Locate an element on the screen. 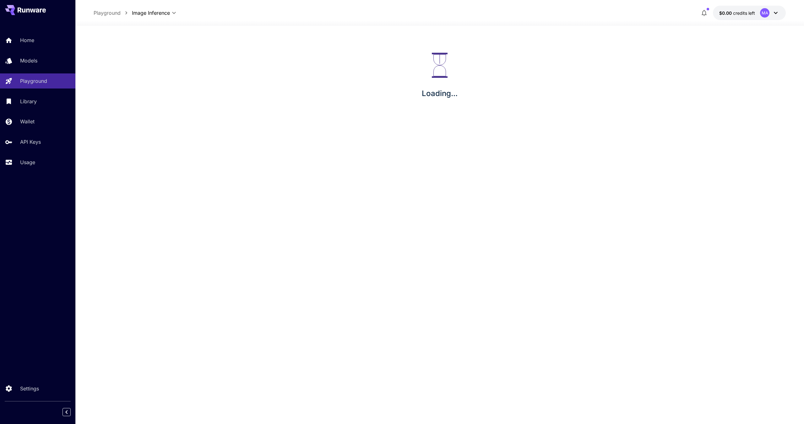 The image size is (804, 424). p: API Keys is located at coordinates (30, 142).